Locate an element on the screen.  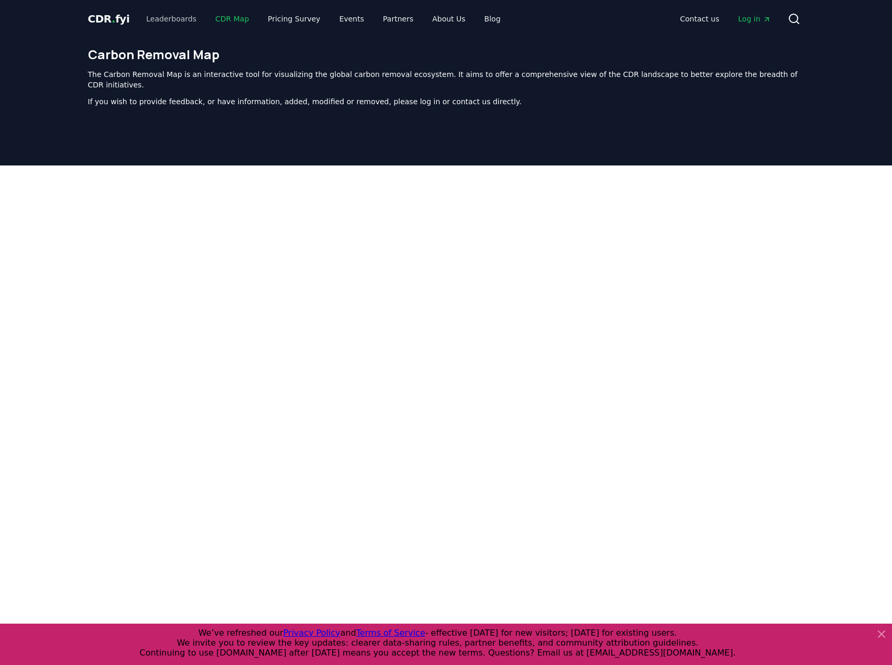
p: The Carbon Removal Map is an interactive tool for visualizing the global carbon removal ecosystem... is located at coordinates (446, 80).